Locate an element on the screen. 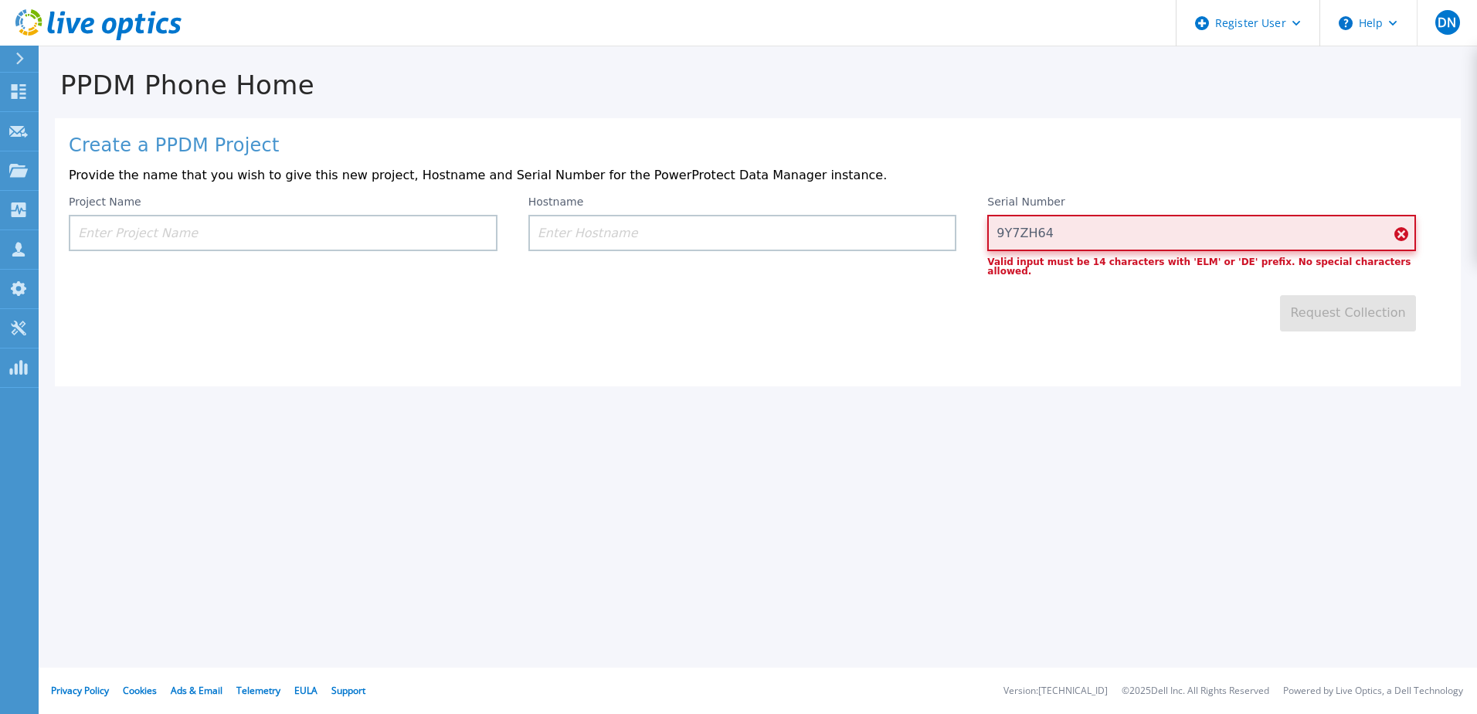  h1: PPDM Phone Home is located at coordinates (758, 85).